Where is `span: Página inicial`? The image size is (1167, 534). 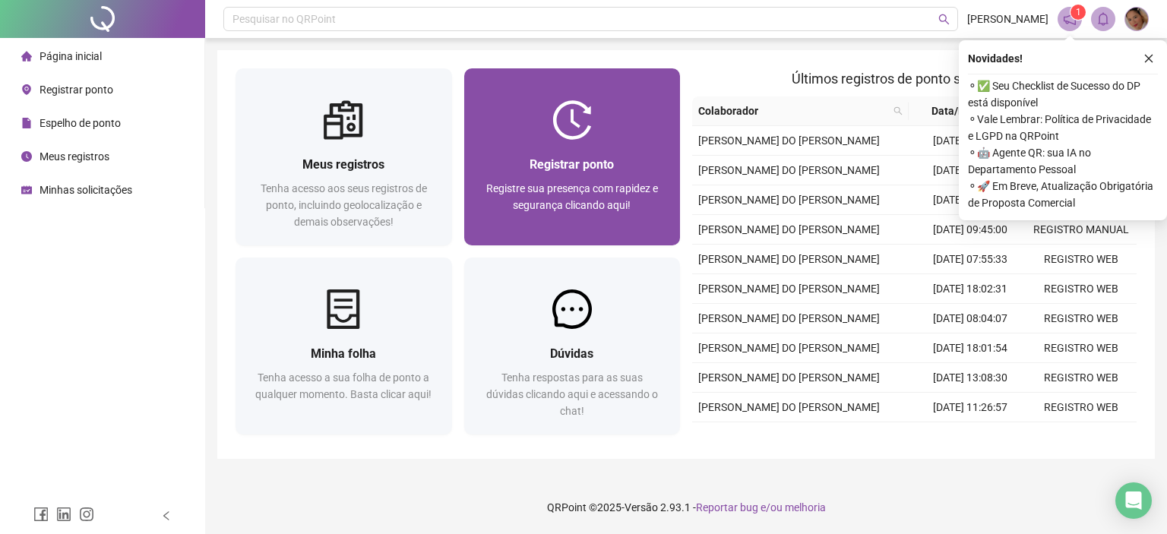 span: Página inicial is located at coordinates (71, 56).